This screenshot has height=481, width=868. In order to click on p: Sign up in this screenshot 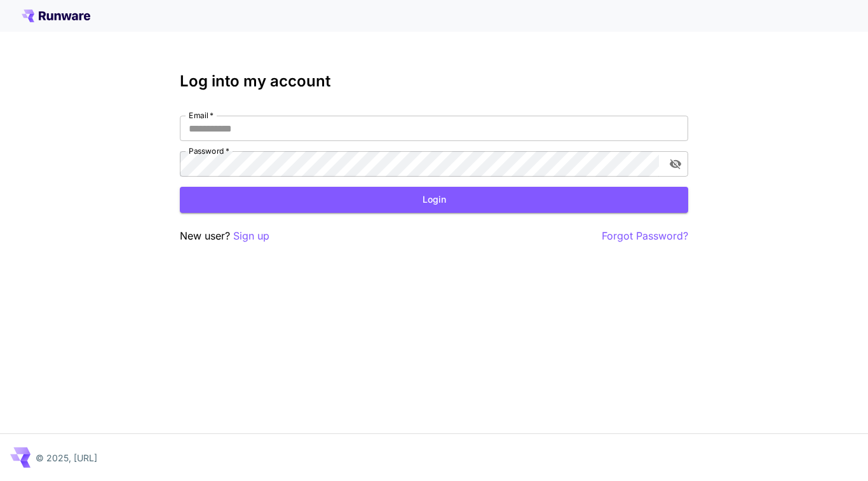, I will do `click(251, 236)`.